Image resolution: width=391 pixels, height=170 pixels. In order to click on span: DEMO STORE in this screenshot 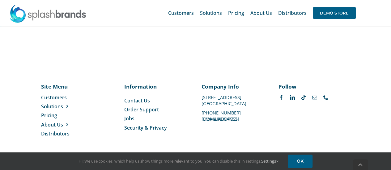, I will do `click(334, 13)`.